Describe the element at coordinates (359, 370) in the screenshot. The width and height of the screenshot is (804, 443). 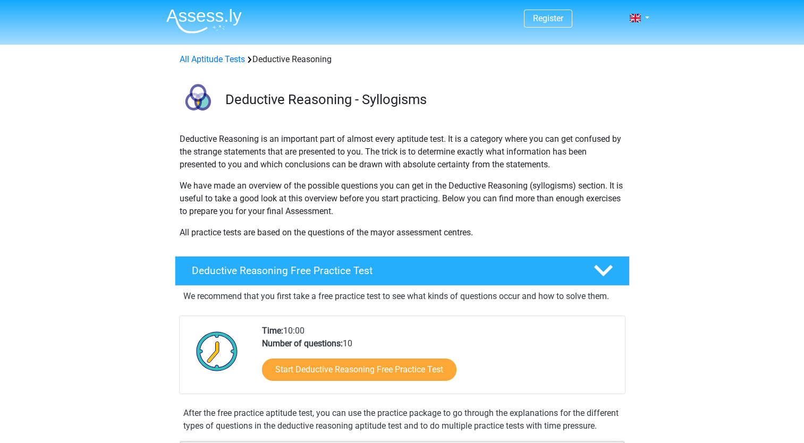
I see `a: Start Deductive Reasoning Free Practice Test` at that location.